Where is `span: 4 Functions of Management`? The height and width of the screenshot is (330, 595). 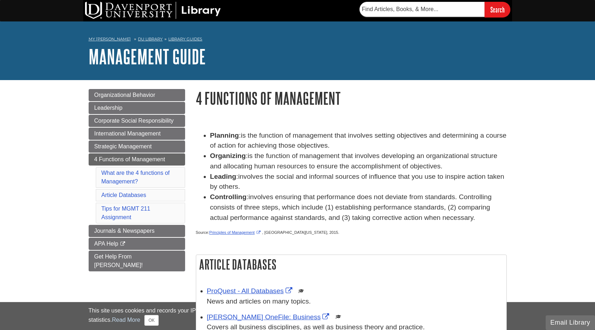 span: 4 Functions of Management is located at coordinates (130, 159).